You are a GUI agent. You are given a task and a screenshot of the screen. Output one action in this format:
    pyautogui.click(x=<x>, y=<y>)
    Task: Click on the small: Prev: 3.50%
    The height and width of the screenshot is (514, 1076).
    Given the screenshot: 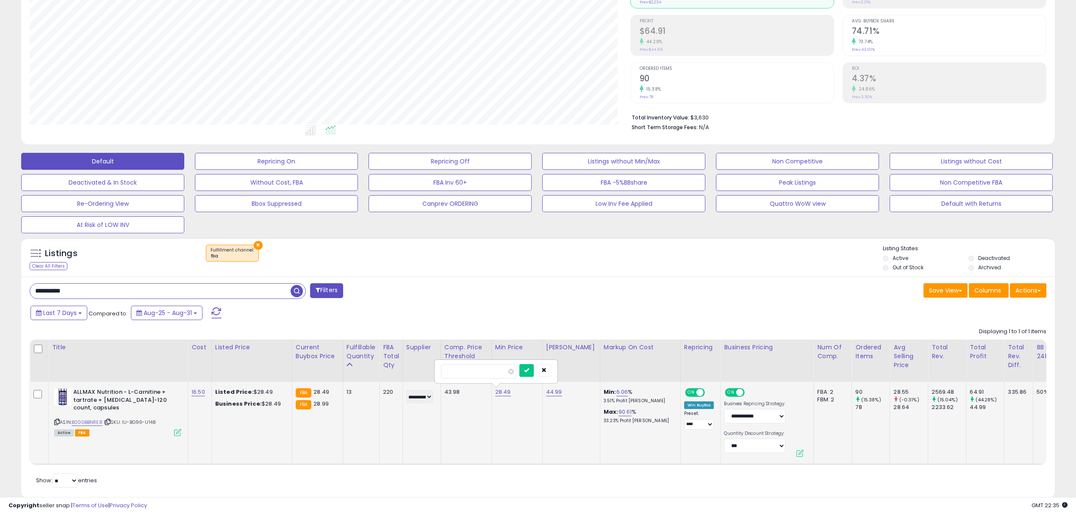 What is the action you would take?
    pyautogui.click(x=862, y=97)
    